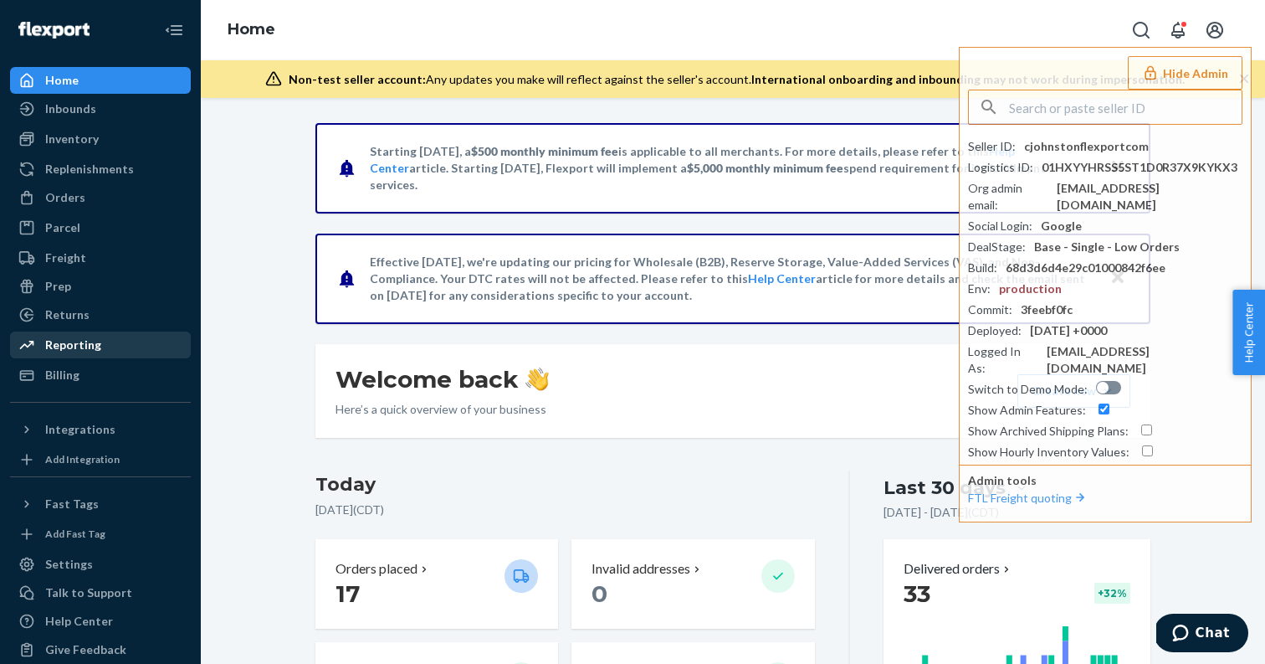 The height and width of the screenshot is (664, 1265). What do you see at coordinates (1178, 30) in the screenshot?
I see `button: Open notifications` at bounding box center [1178, 30].